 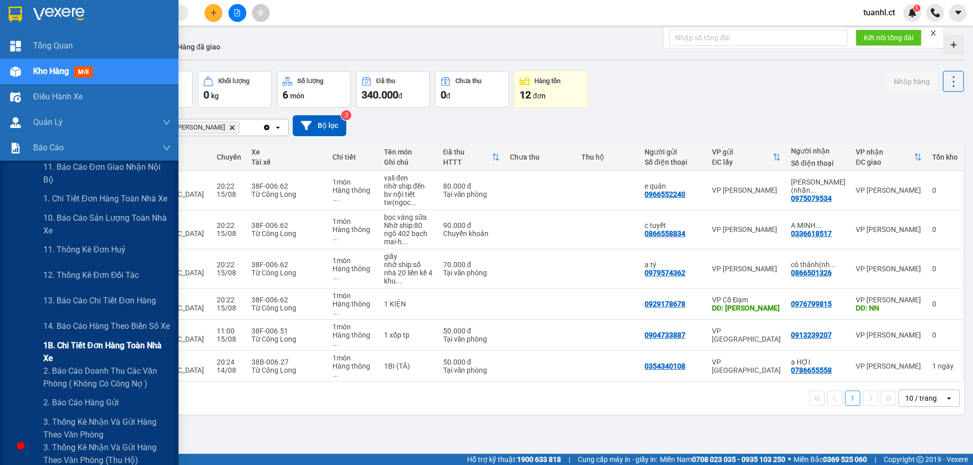 What do you see at coordinates (409, 273) in the screenshot?
I see `div: nhờ ship:số nhà 20 liền kề 4 khu đô thị đại thanh-thanh trì-hà nội(30k+40k ship)` at bounding box center [409, 273].